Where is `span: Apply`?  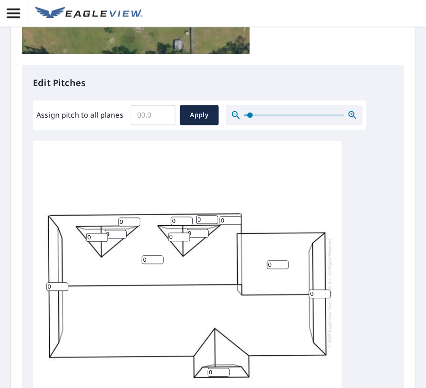 span: Apply is located at coordinates (199, 115).